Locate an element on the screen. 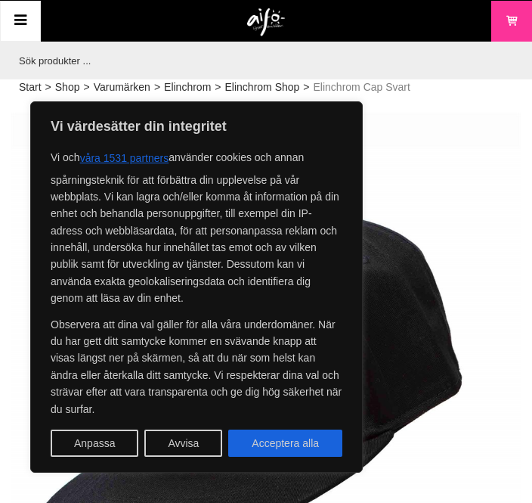 The image size is (532, 503). button: Avvisa is located at coordinates (183, 443).